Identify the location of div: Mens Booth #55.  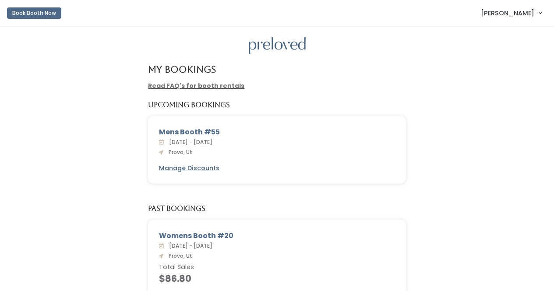
(277, 132).